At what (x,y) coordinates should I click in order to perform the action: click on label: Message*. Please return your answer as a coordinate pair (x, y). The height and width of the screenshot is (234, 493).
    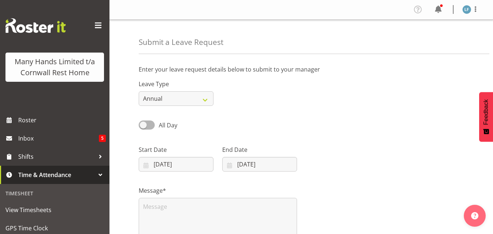
    Looking at the image, I should click on (218, 190).